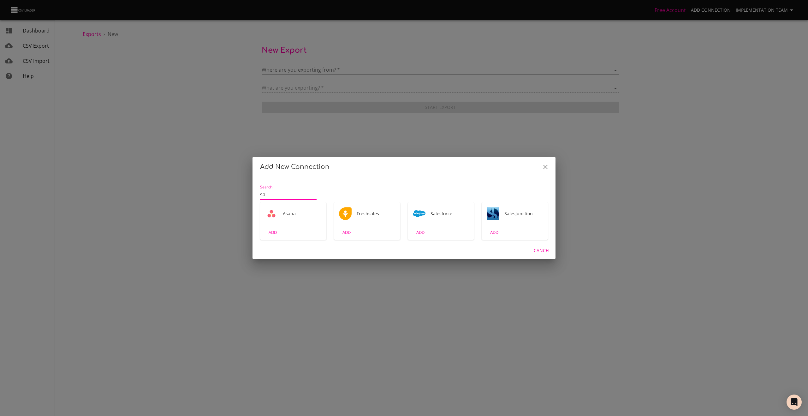 This screenshot has height=416, width=808. What do you see at coordinates (271, 214) in the screenshot?
I see `img: Asana` at bounding box center [271, 214].